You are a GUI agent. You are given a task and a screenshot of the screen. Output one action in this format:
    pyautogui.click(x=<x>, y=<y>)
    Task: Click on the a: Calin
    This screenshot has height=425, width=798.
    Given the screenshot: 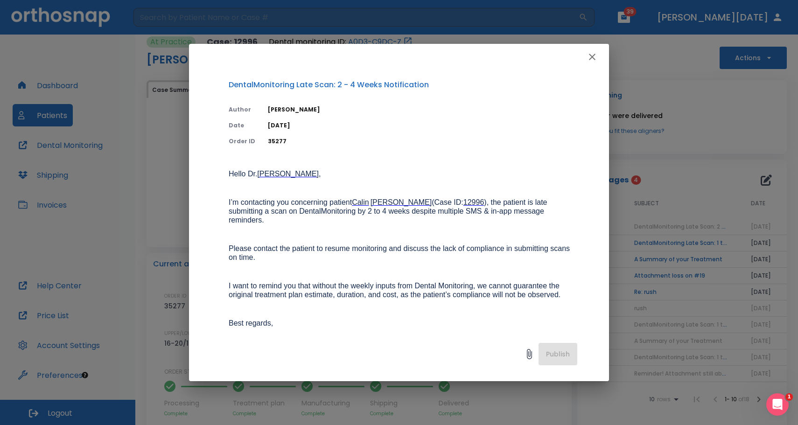 What is the action you would take?
    pyautogui.click(x=360, y=203)
    